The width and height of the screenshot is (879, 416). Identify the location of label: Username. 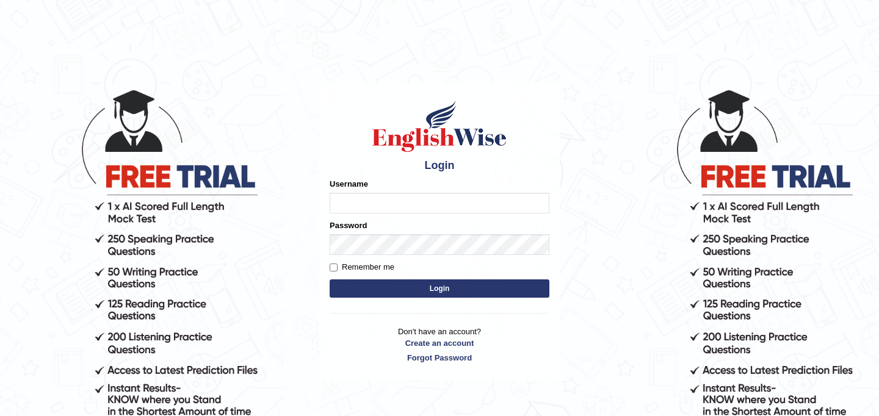
(348, 184).